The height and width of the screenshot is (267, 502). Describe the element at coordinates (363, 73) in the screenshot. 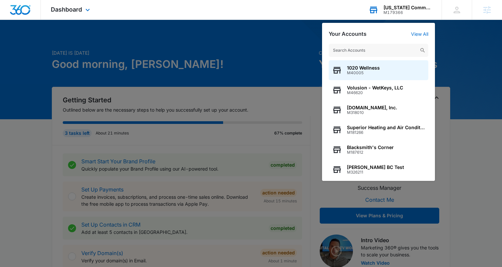

I see `span: M40005` at that location.